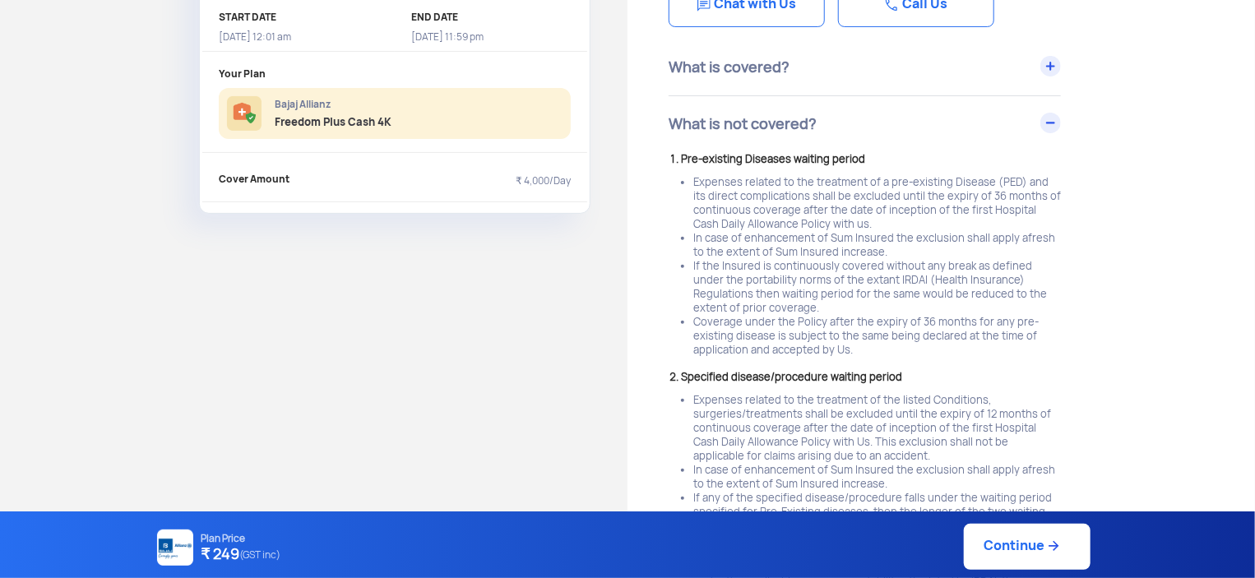 This screenshot has height=578, width=1255. Describe the element at coordinates (877, 336) in the screenshot. I see `li: Coverage under the Policy after the expiry of 36 months for any pre-existing disease is subject t...` at that location.